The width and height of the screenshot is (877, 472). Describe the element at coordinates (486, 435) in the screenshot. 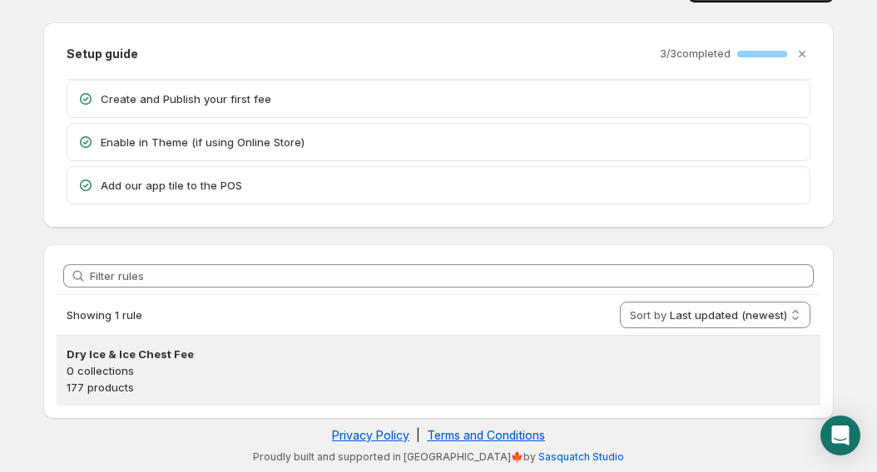

I see `a: Terms and Conditions` at that location.